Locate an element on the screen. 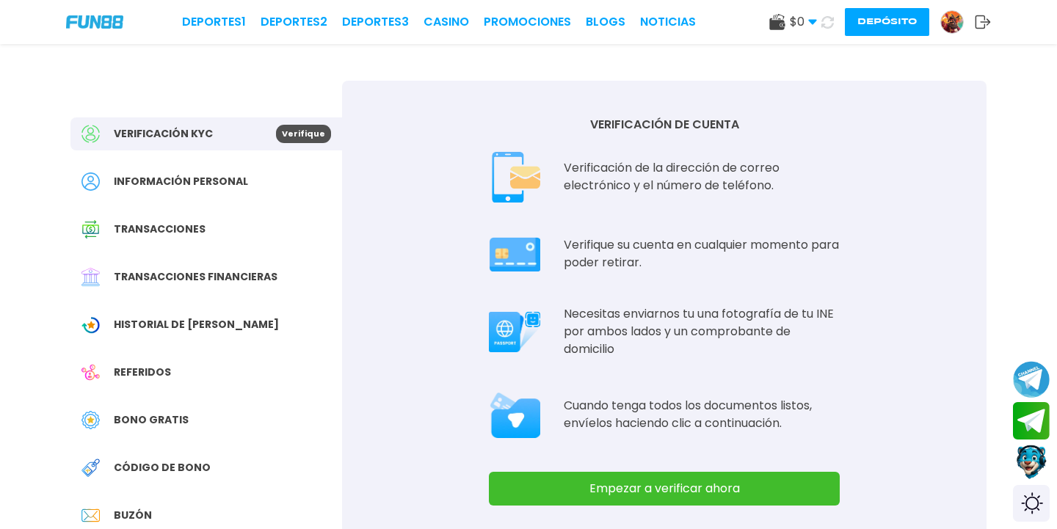  button: Join telegram is located at coordinates (1031, 421).